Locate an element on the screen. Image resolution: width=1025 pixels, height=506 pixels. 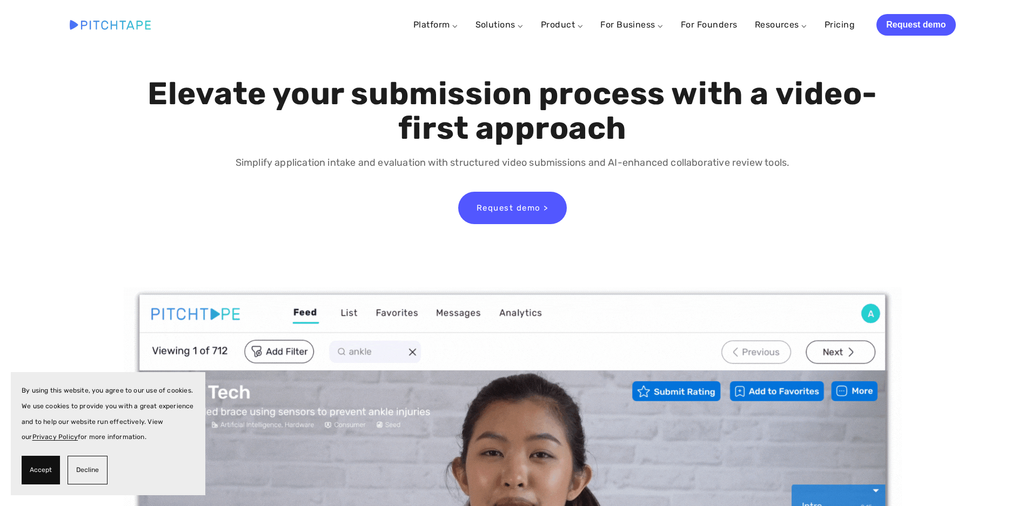
a: For Business ⌵ is located at coordinates (632, 24).